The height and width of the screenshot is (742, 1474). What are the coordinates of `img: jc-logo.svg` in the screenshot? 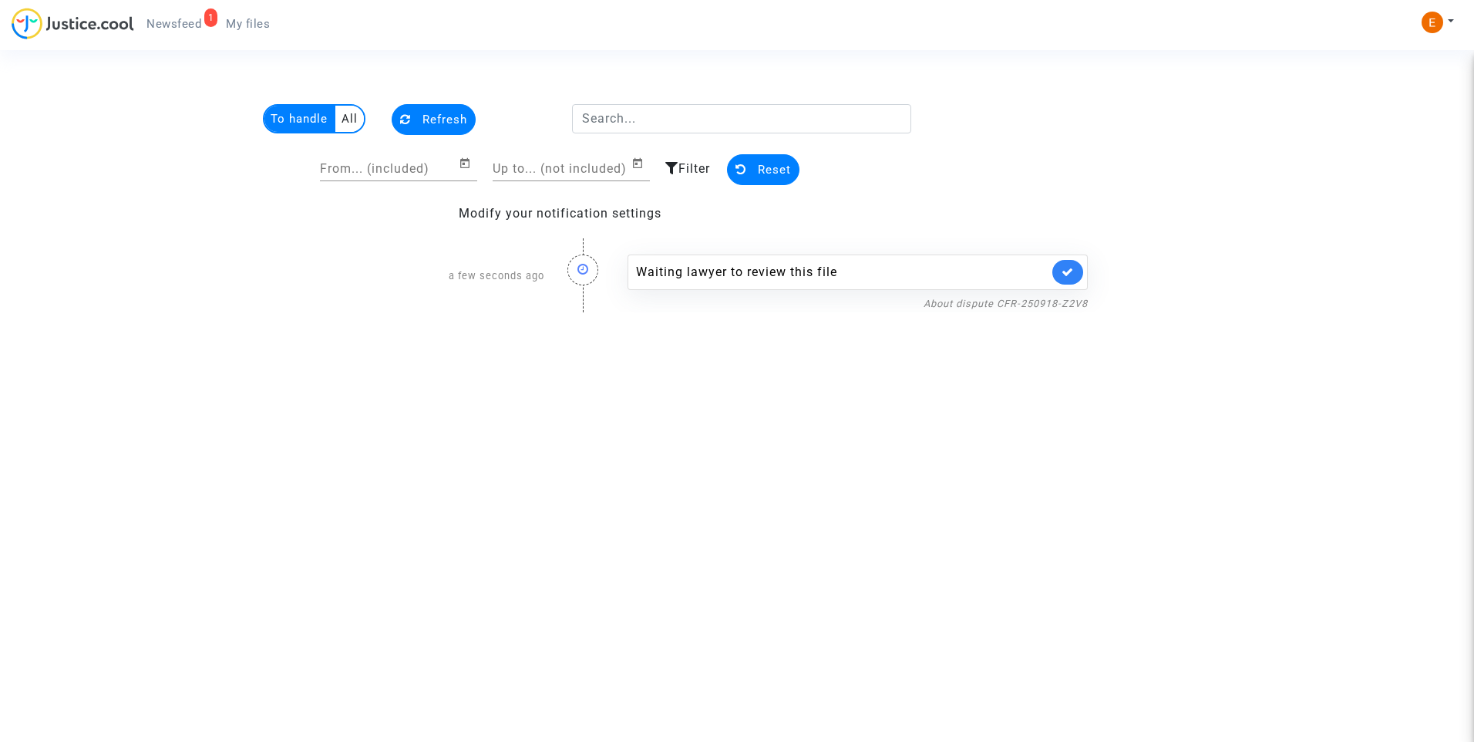 It's located at (72, 23).